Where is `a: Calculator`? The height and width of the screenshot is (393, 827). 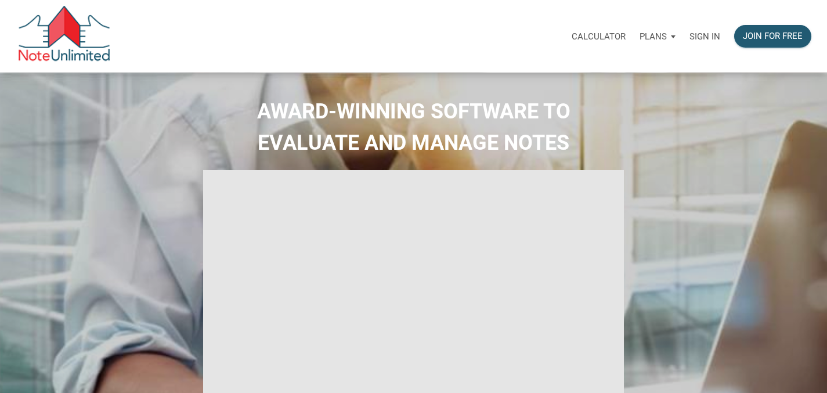 a: Calculator is located at coordinates (598, 36).